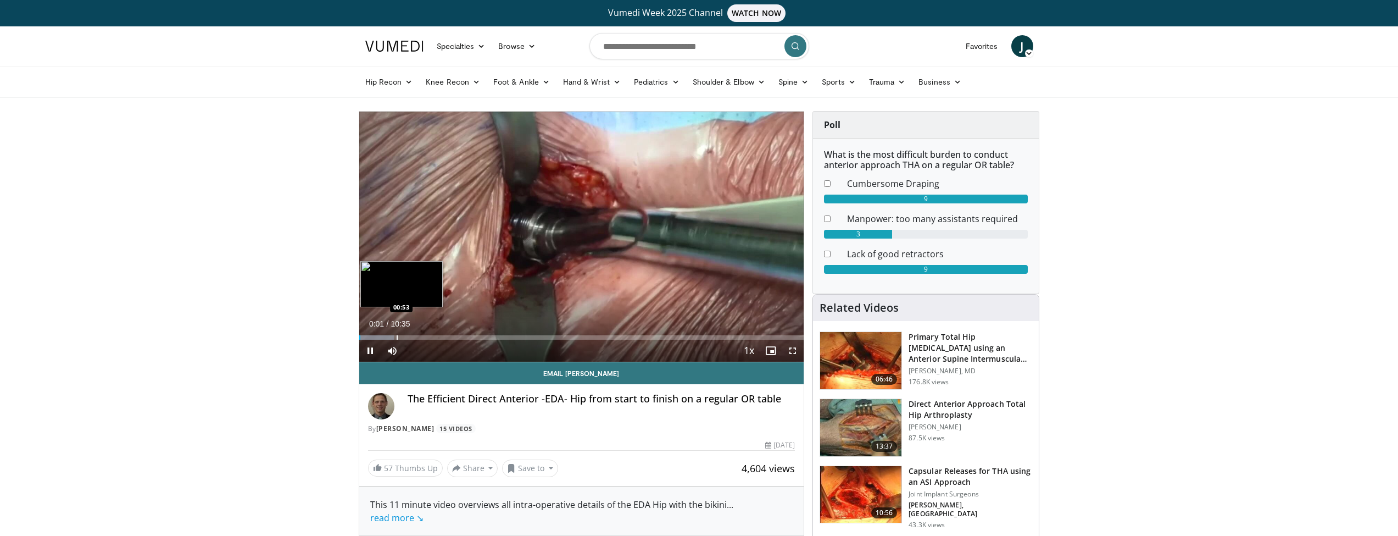 The height and width of the screenshot is (536, 1398). I want to click on a: Pediatrics, so click(657, 82).